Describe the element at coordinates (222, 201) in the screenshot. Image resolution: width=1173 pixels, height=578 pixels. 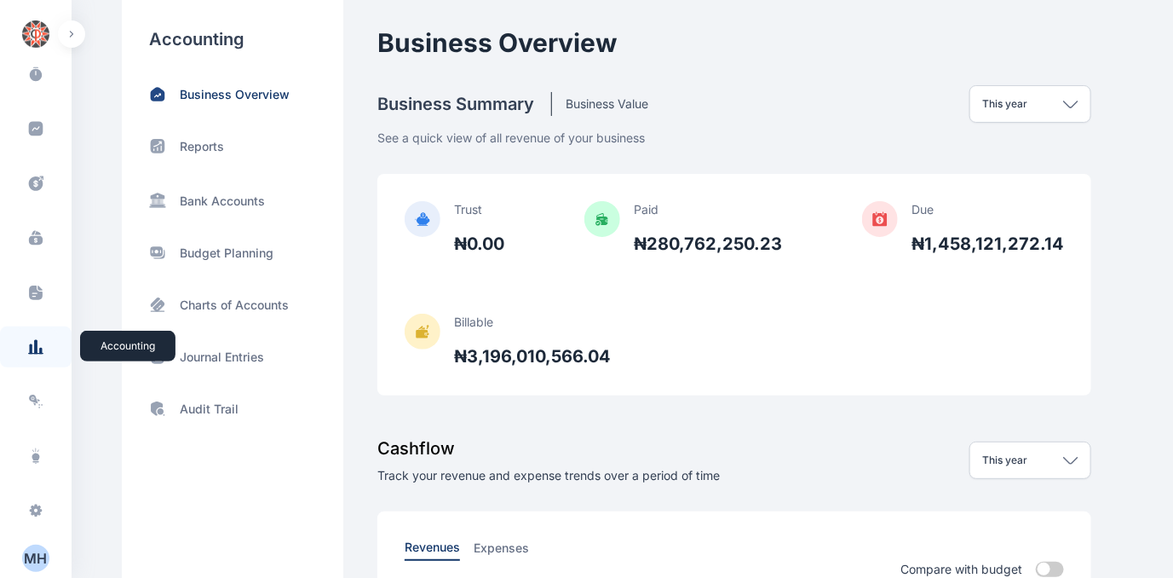
I see `p: Bank Accounts` at that location.